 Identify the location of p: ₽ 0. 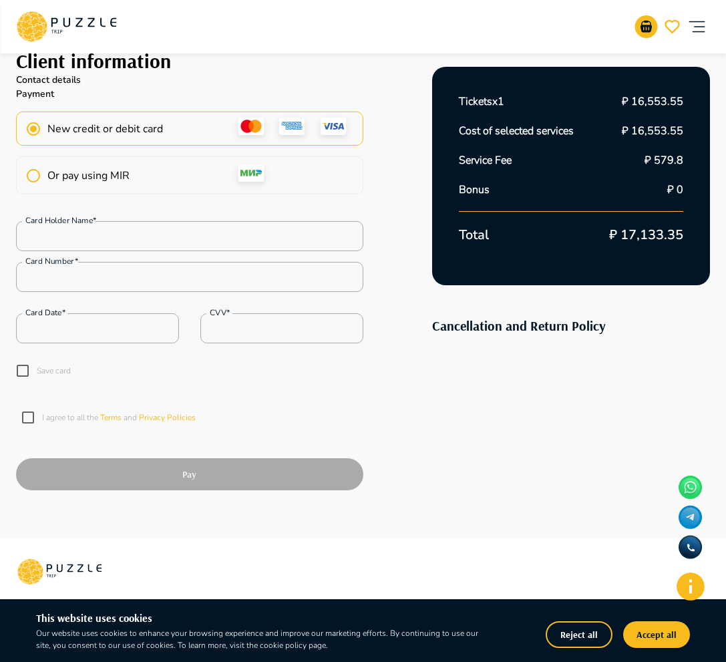
(675, 190).